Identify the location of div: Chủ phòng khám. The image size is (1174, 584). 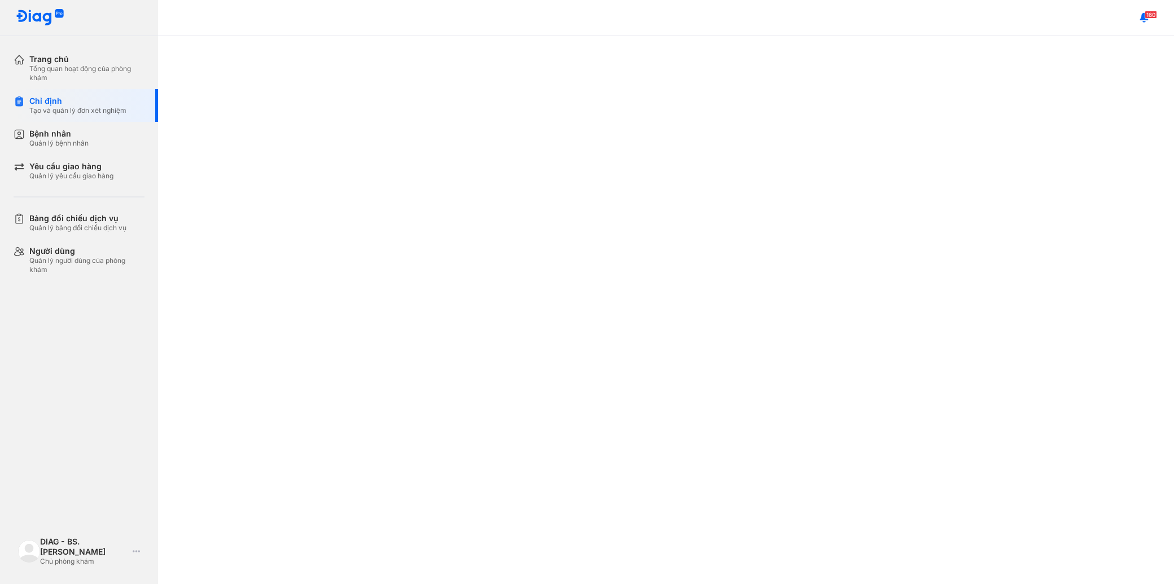
(84, 562).